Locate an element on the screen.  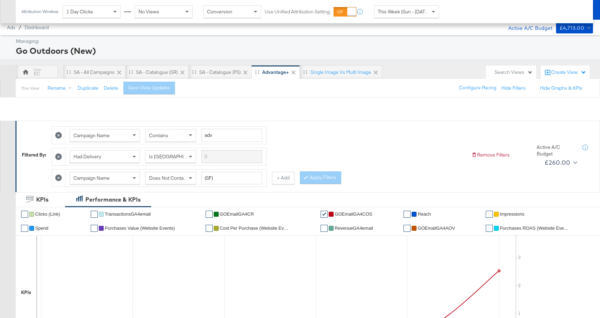
div: Attribution Window: is located at coordinates (40, 12).